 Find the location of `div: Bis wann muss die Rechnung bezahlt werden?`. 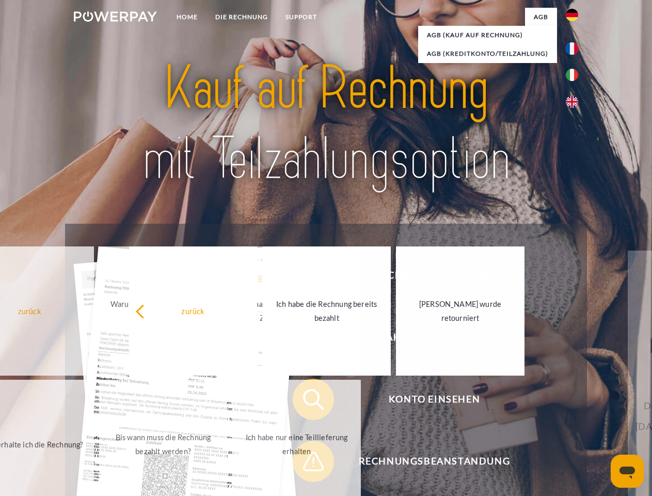

div: Bis wann muss die Rechnung bezahlt werden? is located at coordinates (163, 444).